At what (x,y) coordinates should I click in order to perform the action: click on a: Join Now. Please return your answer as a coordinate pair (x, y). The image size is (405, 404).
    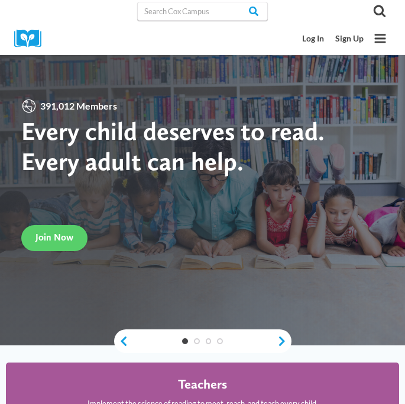
    Looking at the image, I should click on (54, 238).